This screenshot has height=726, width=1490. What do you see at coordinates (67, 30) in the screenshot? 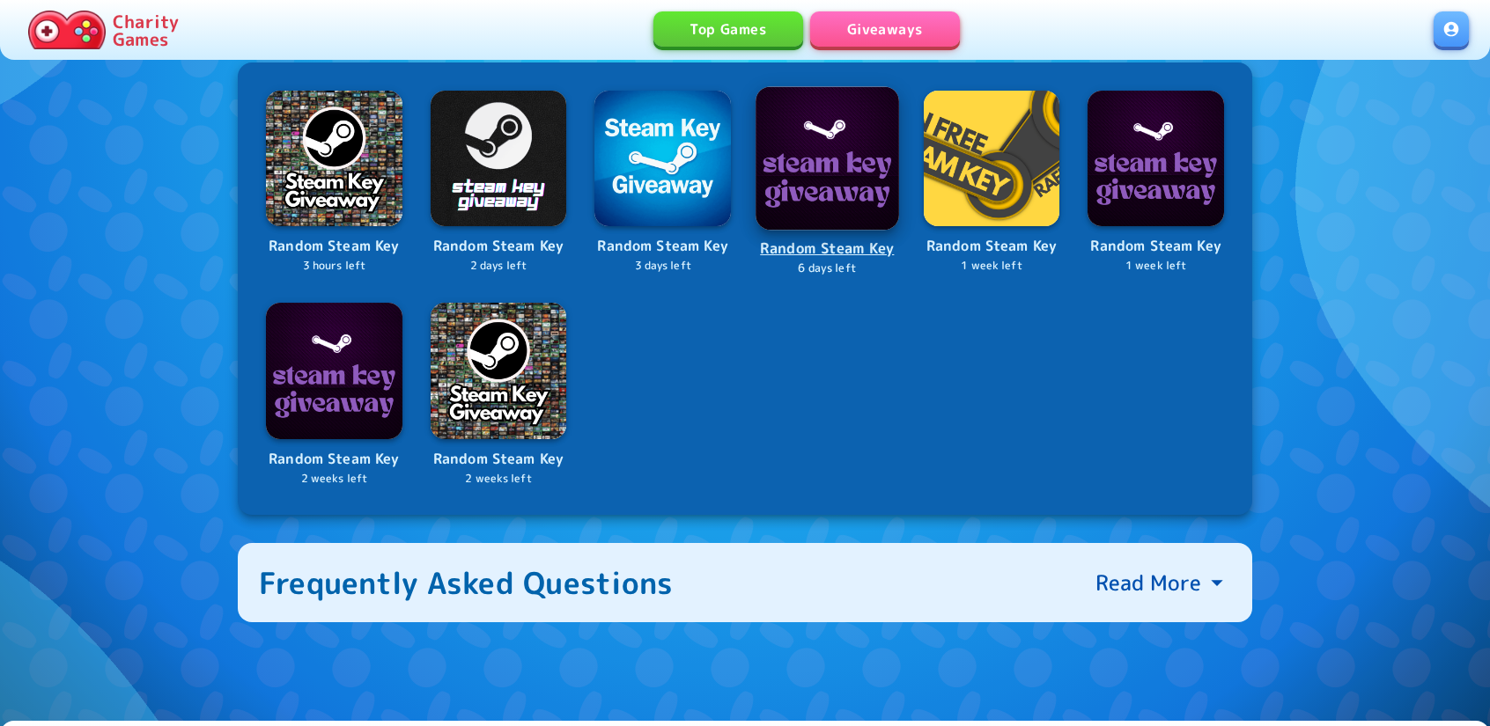
I see `img: Charity.Games` at bounding box center [67, 30].